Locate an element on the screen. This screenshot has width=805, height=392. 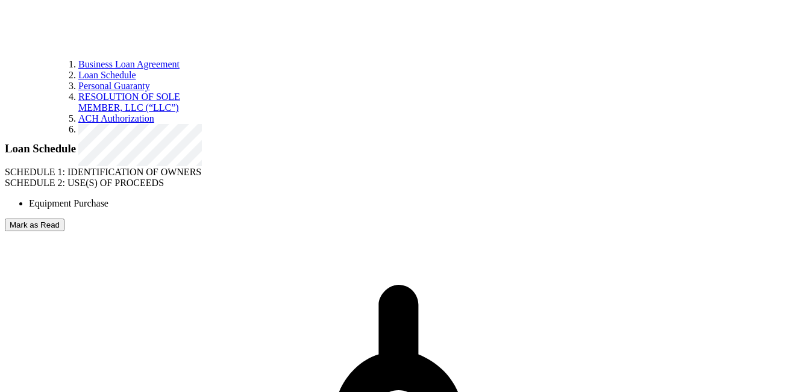
button: Mark as Read is located at coordinates (34, 225).